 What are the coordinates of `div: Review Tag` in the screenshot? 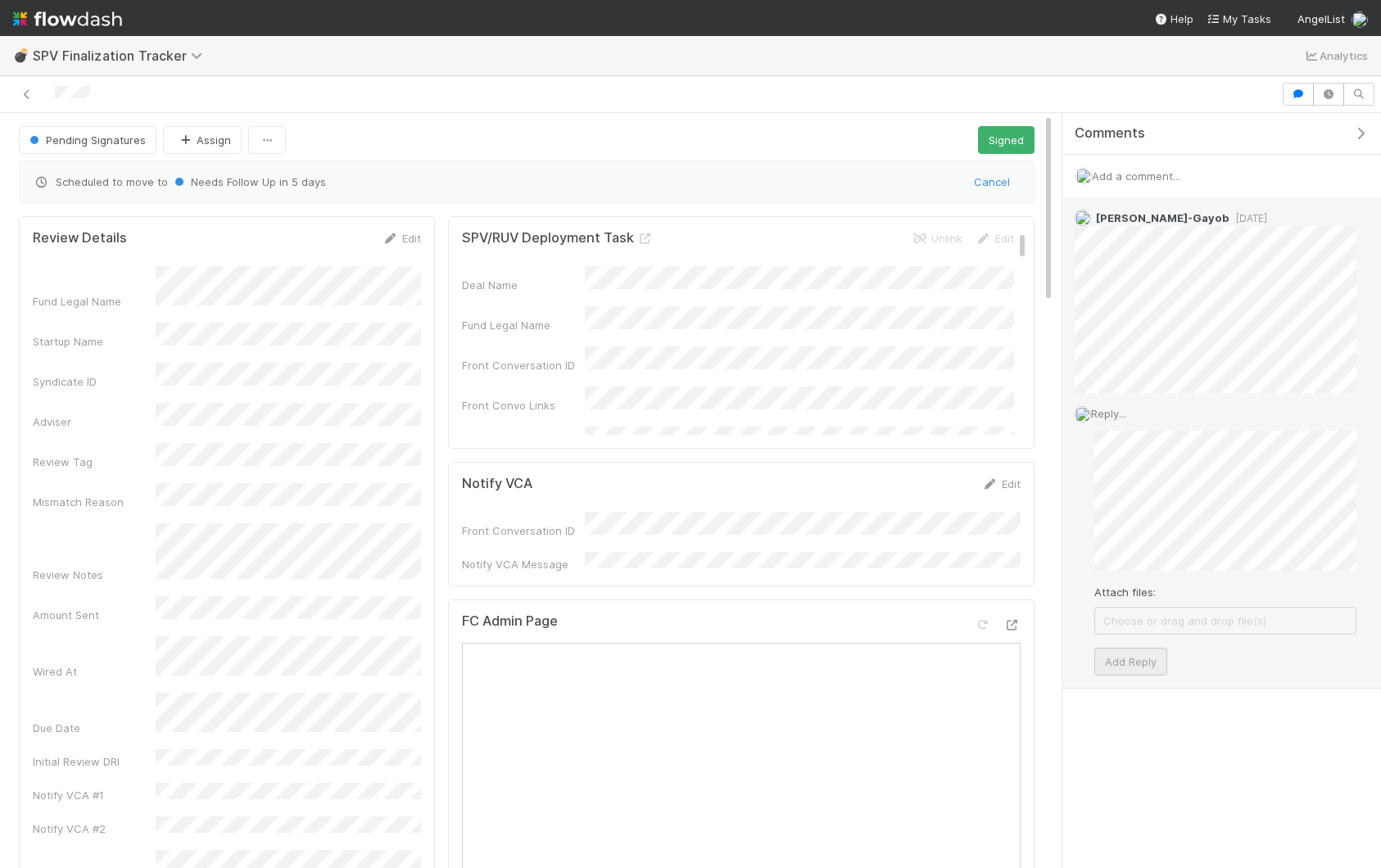 It's located at (94, 462).